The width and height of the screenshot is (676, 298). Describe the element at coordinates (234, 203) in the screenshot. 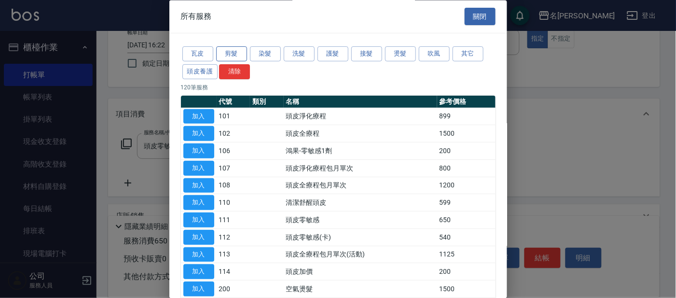

I see `td: 110` at that location.